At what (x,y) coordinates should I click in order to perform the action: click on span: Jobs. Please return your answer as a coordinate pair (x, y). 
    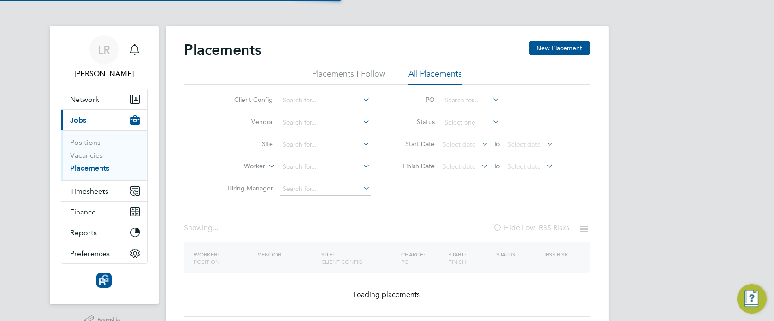
    Looking at the image, I should click on (78, 120).